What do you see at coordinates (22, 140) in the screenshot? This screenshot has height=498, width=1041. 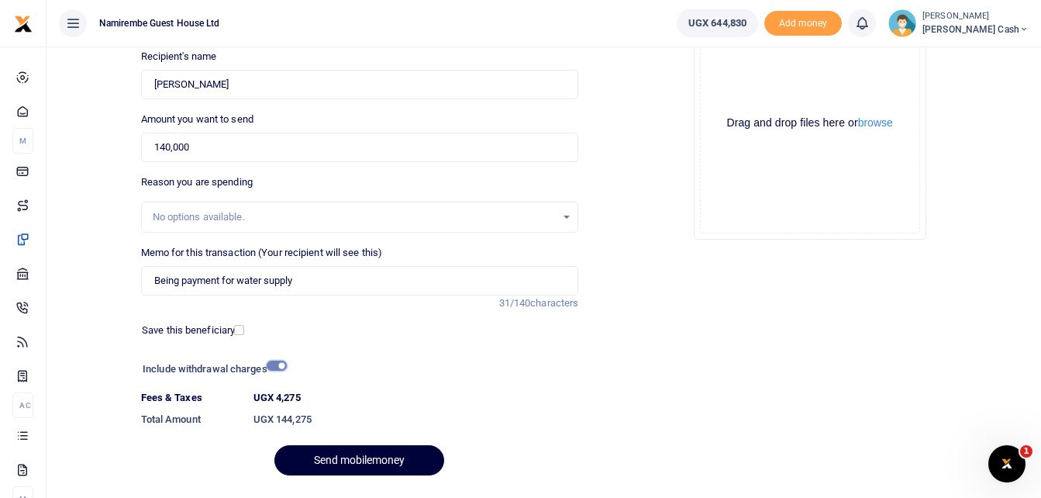 I see `li: M` at bounding box center [22, 140].